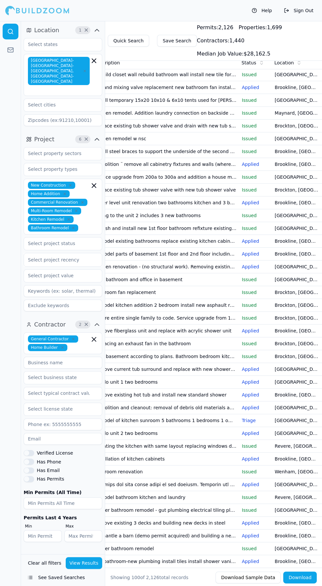 The image size is (322, 586). Describe the element at coordinates (51, 219) in the screenshot. I see `span: Kitchen Remodel` at that location.